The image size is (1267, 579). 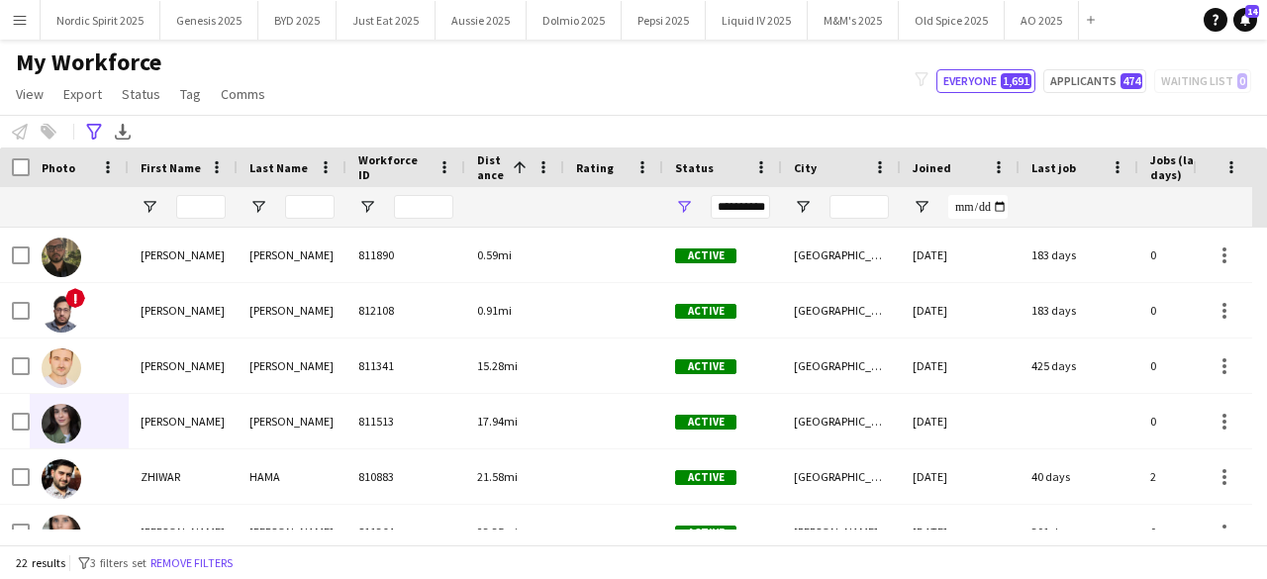 What do you see at coordinates (191, 563) in the screenshot?
I see `button: Remove filters` at bounding box center [191, 563].